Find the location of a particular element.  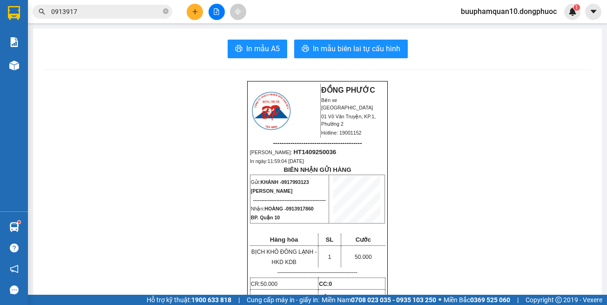

strong: 1900 633 818 is located at coordinates (211, 300).